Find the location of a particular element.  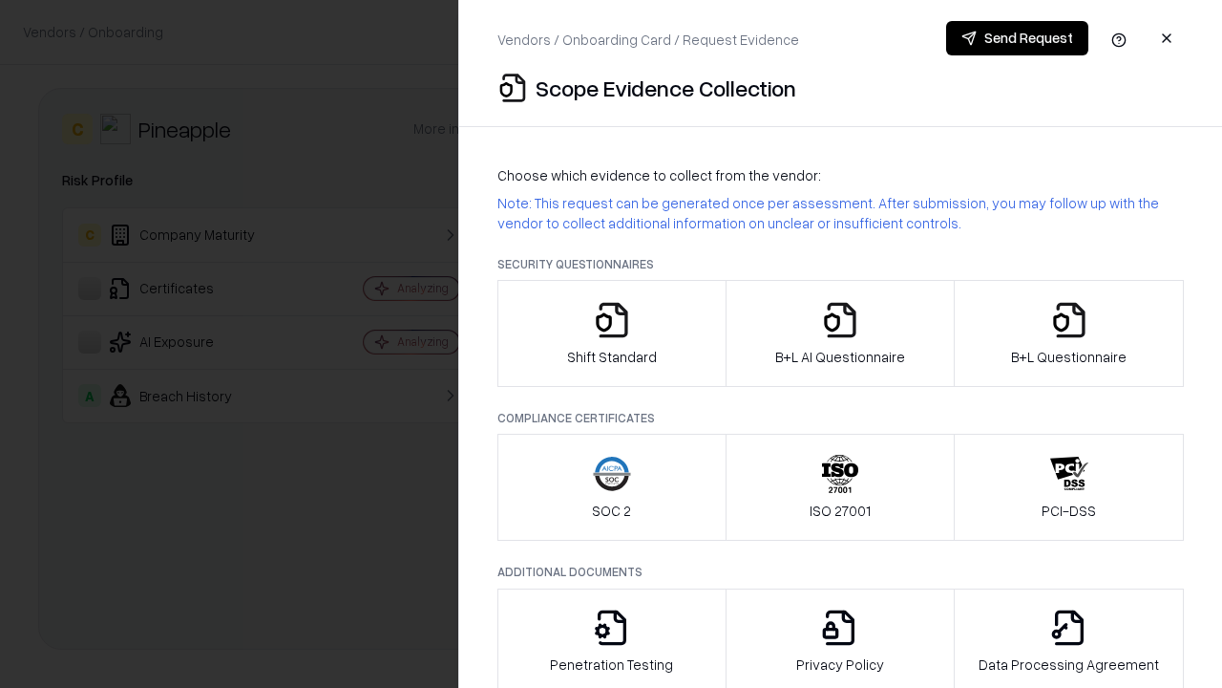

p: Note: This request can be generated once per assessment. After submission, you may follow up with... is located at coordinates (840, 213).